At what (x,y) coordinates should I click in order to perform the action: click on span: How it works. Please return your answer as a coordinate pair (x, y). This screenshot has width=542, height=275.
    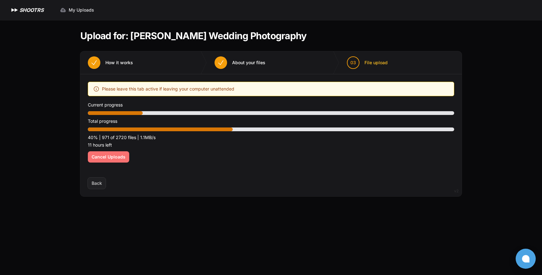
    Looking at the image, I should click on (119, 63).